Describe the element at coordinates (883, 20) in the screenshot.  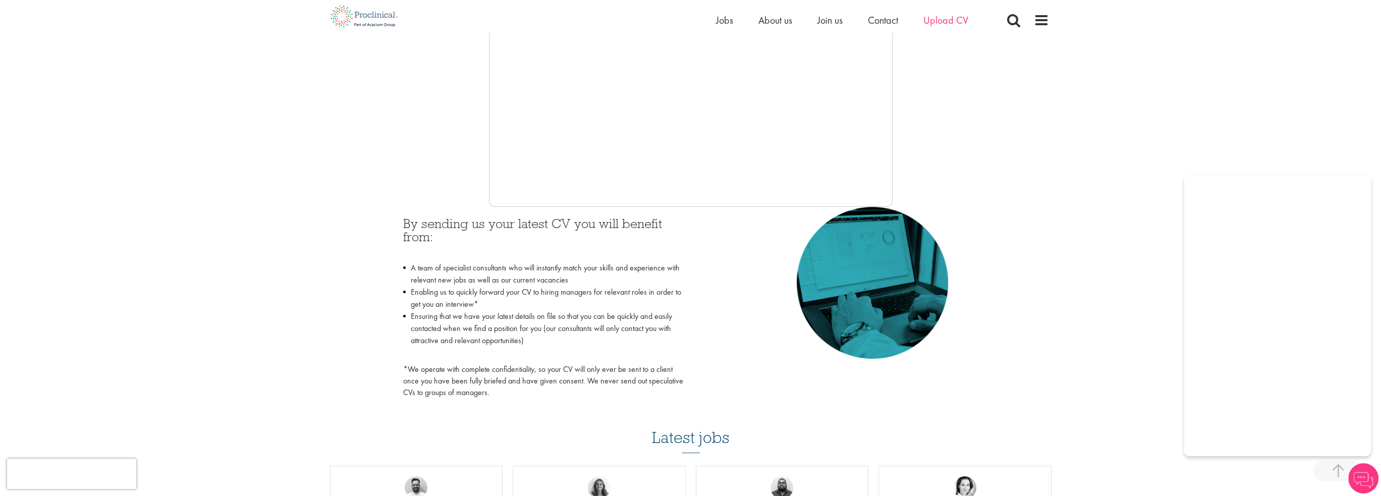
I see `a: Contact` at that location.